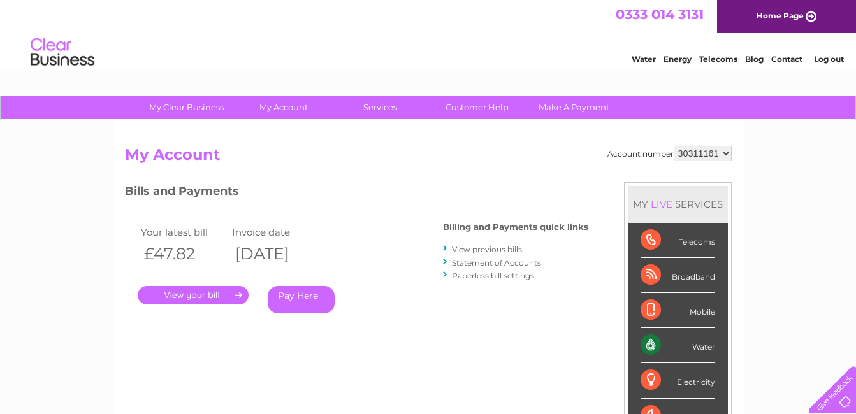  Describe the element at coordinates (660, 14) in the screenshot. I see `span: 0333 014 3131` at that location.